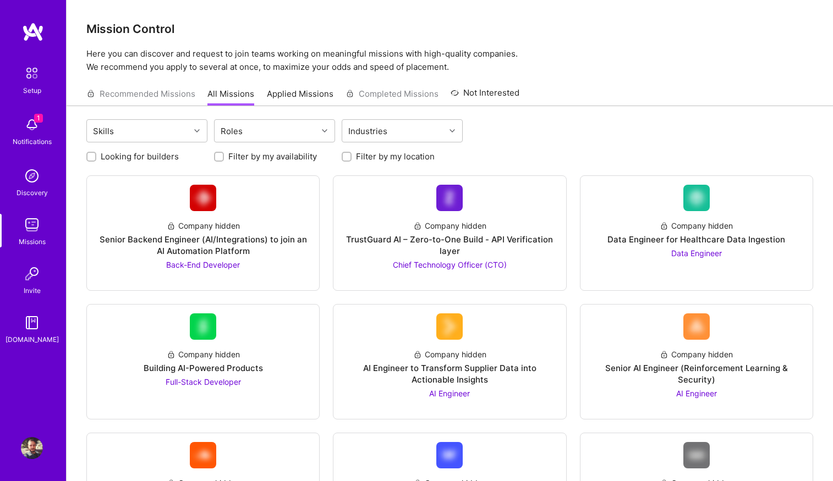 This screenshot has width=833, height=481. What do you see at coordinates (696, 362) in the screenshot?
I see `a: Company LogoCompany hiddenSenior AI Engineer (Reinforcement Learning & Security)AI Engineer` at bounding box center [696, 362].